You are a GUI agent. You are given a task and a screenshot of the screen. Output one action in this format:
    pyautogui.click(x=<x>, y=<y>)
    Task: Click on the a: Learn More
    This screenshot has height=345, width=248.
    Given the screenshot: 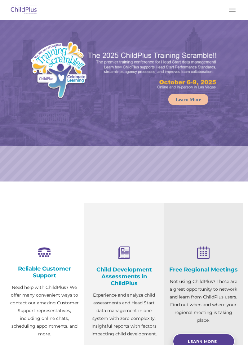 What is the action you would take?
    pyautogui.click(x=188, y=99)
    